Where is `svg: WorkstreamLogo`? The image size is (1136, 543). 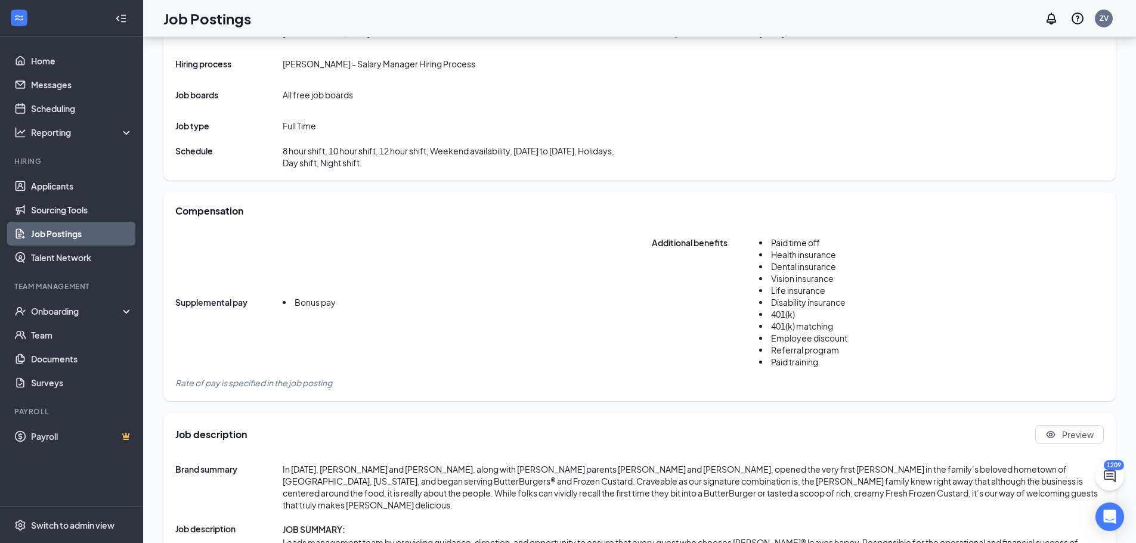 svg: WorkstreamLogo is located at coordinates (19, 18).